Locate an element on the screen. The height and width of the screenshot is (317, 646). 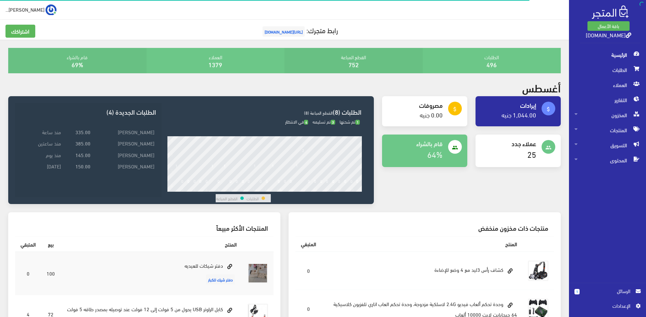
span: 3 is located at coordinates (333, 122).